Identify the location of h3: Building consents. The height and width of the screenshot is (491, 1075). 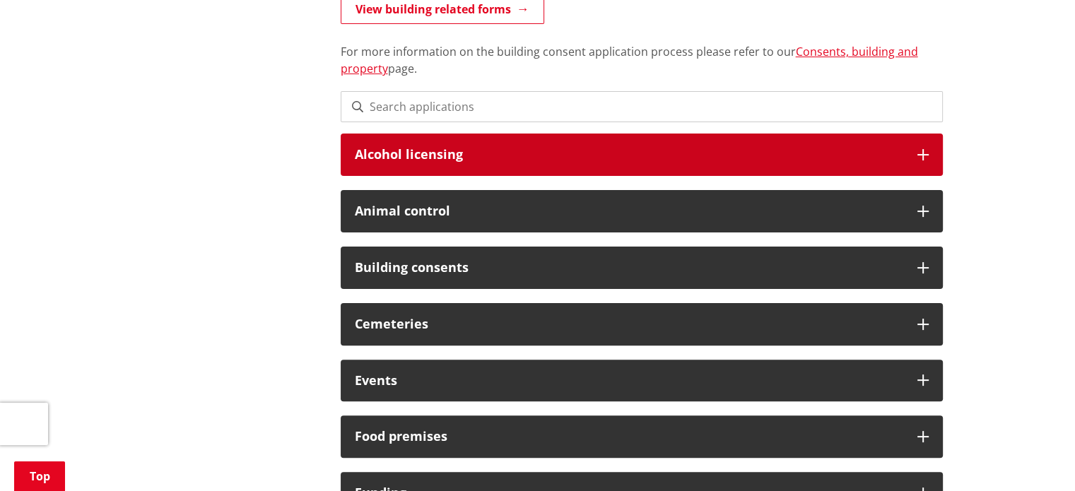
(629, 268).